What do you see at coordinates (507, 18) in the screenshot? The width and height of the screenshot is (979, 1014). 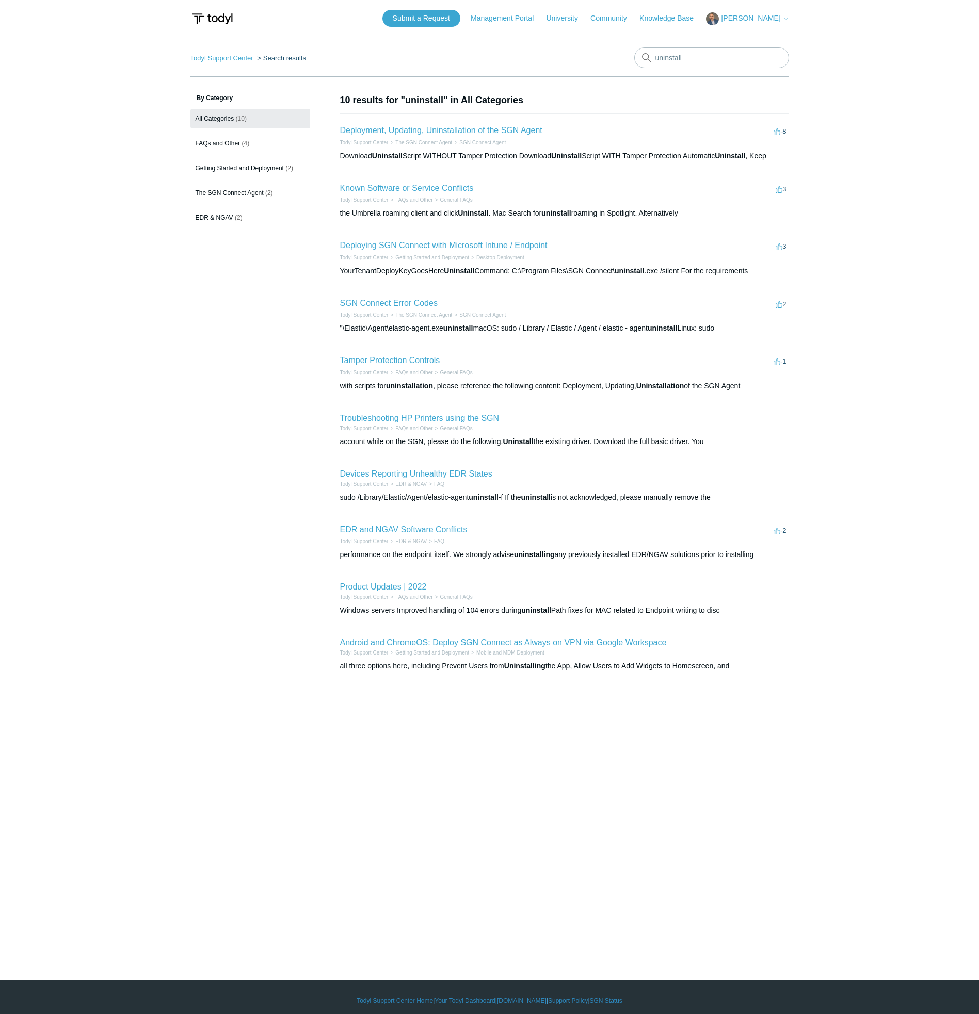 I see `a: Management Portal` at bounding box center [507, 18].